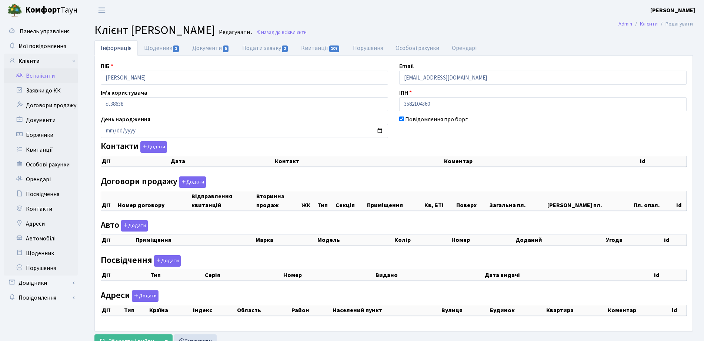 The height and width of the screenshot is (341, 704). Describe the element at coordinates (15, 10) in the screenshot. I see `img: logo.png` at that location.